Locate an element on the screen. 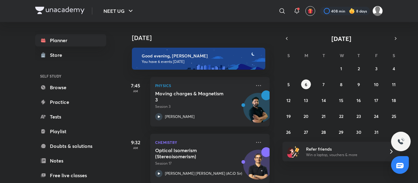 The width and height of the screenshot is (418, 183). p: Session 17 is located at coordinates (203, 164).